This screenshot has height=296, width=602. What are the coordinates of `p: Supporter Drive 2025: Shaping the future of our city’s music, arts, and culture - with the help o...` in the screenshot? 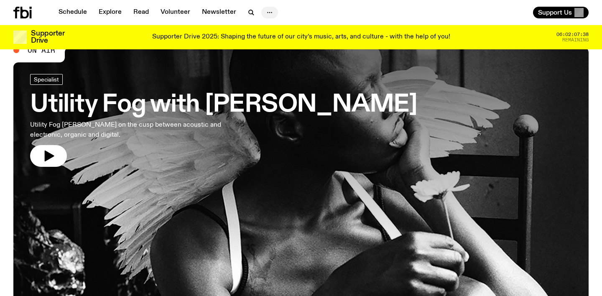 It's located at (301, 37).